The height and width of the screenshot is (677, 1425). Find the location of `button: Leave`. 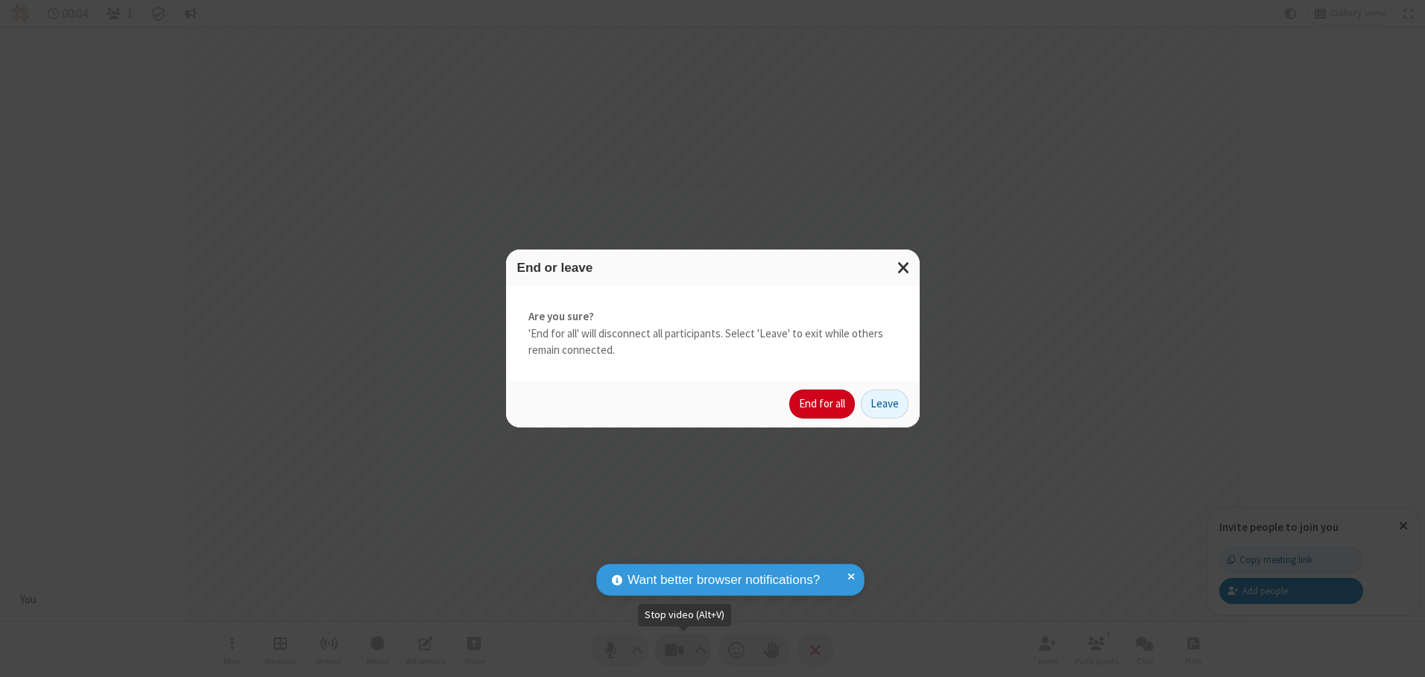

button: Leave is located at coordinates (884, 405).